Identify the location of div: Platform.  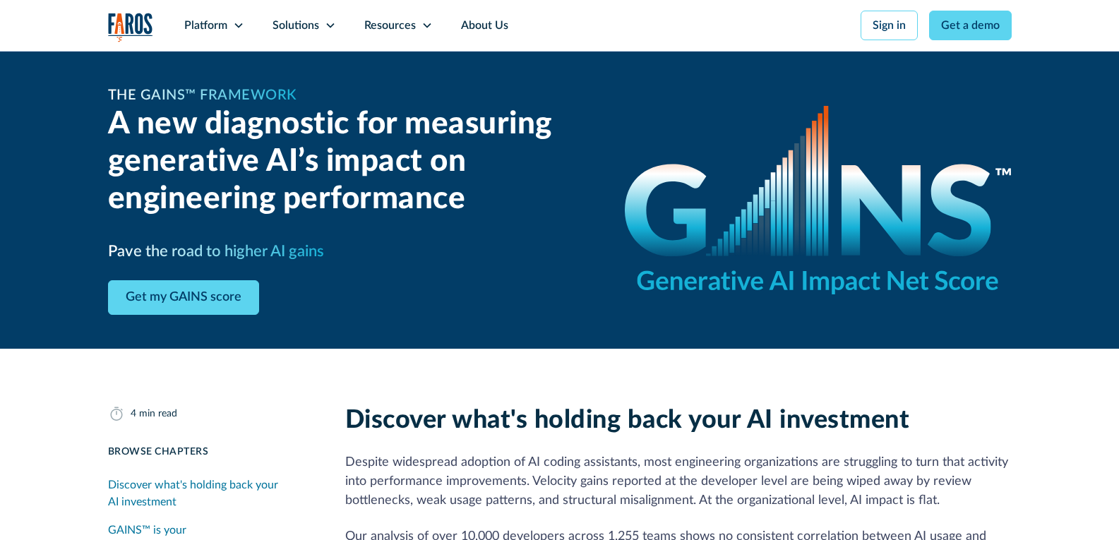
(205, 25).